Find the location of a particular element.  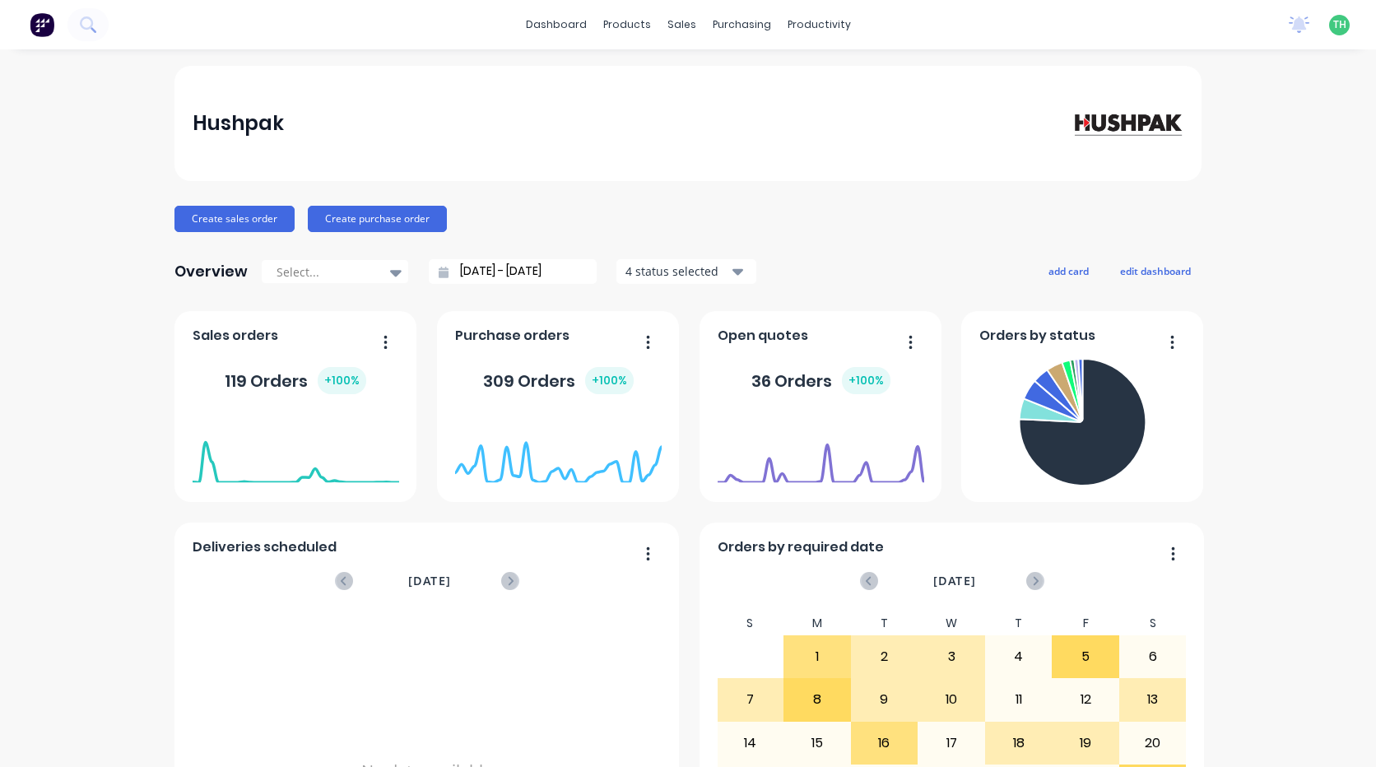

div: Overview is located at coordinates (211, 272).